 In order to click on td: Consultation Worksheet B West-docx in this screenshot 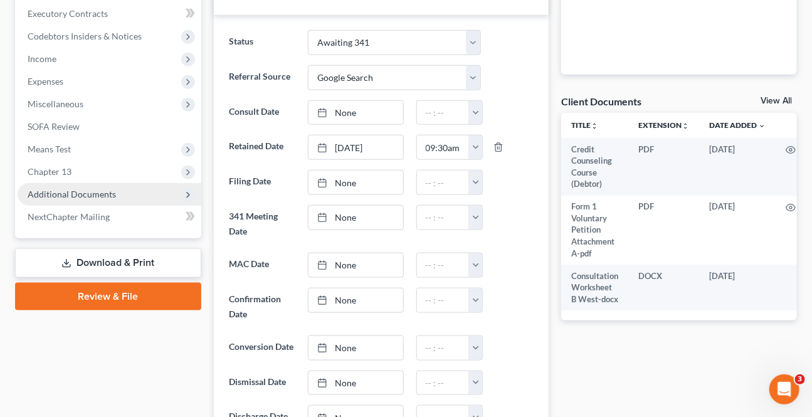, I will do `click(594, 287)`.